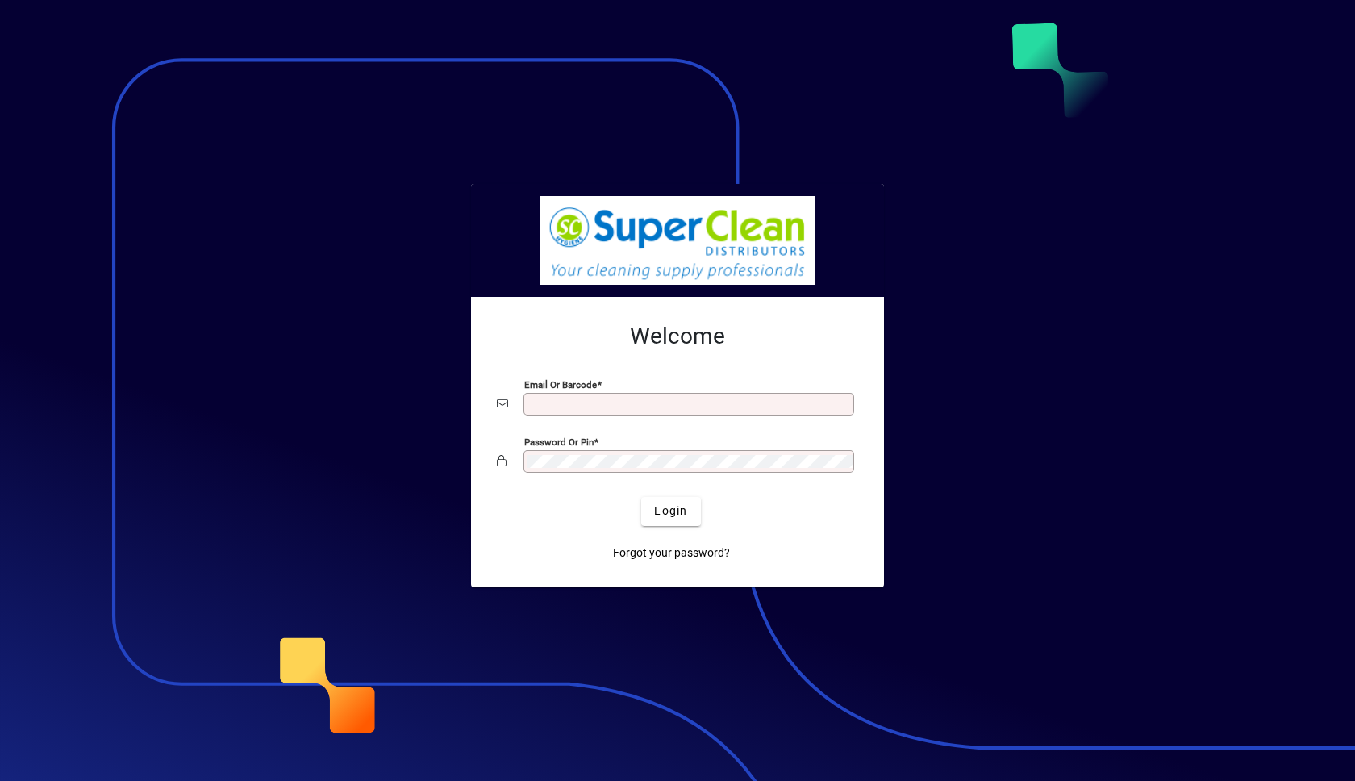  What do you see at coordinates (559, 441) in the screenshot?
I see `mat-label: Password or Pin` at bounding box center [559, 441].